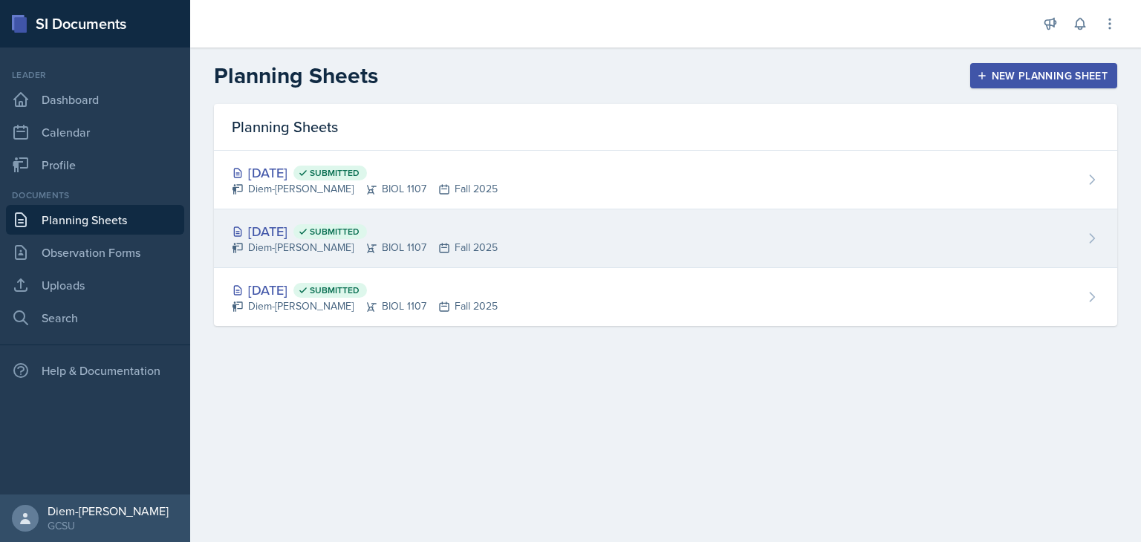  What do you see at coordinates (95, 220) in the screenshot?
I see `a: Planning Sheets` at bounding box center [95, 220].